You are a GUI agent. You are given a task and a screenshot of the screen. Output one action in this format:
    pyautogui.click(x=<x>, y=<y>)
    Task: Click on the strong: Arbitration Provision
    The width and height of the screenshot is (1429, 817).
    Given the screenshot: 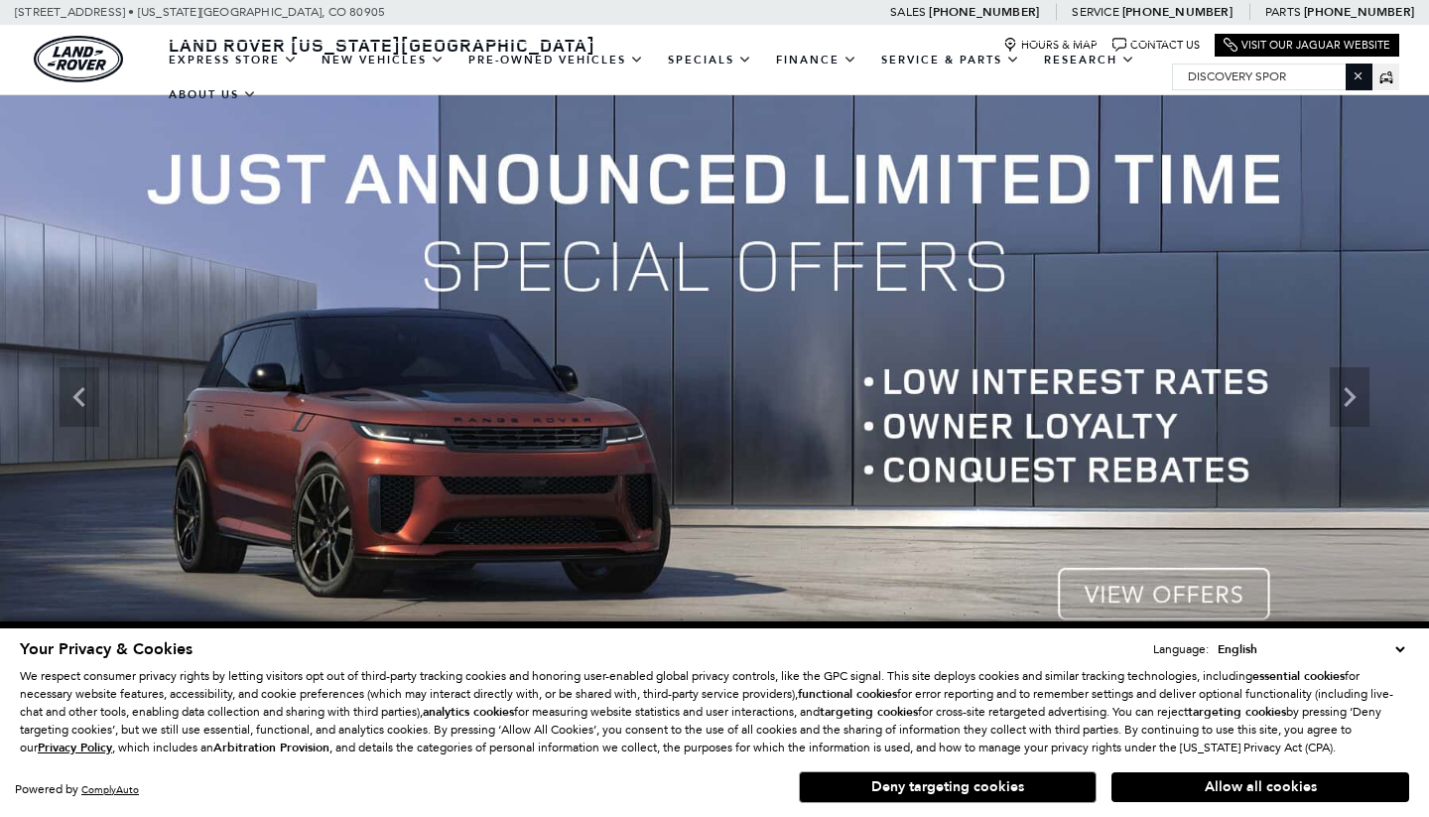 What is the action you would take?
    pyautogui.click(x=271, y=747)
    